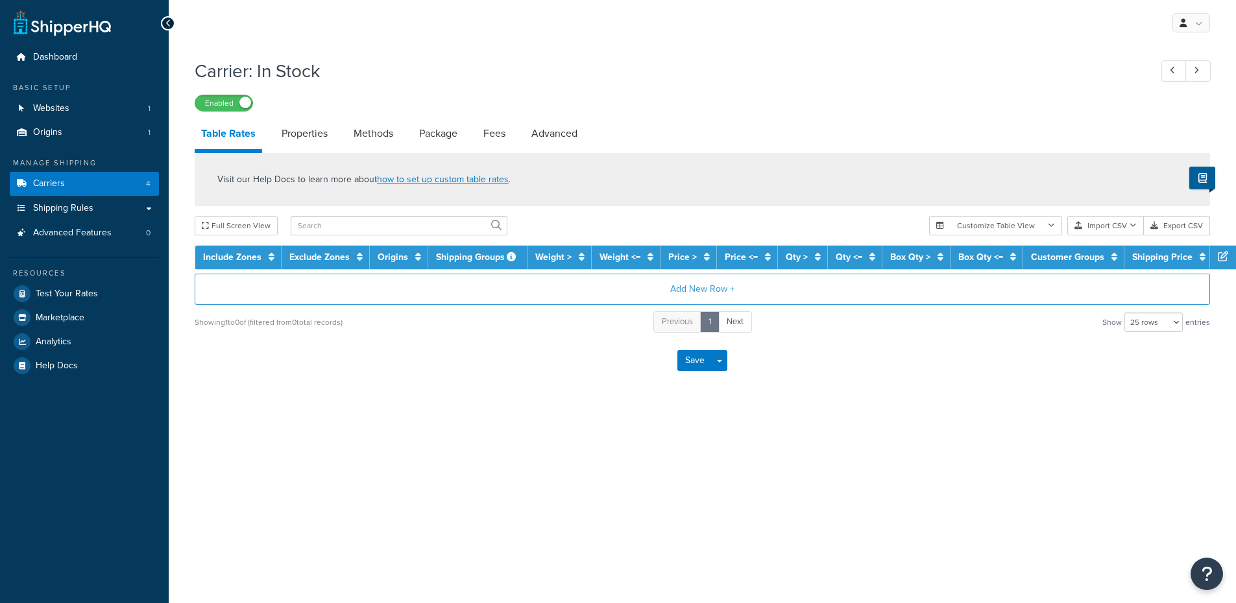 This screenshot has width=1236, height=603. I want to click on div: Resources, so click(84, 273).